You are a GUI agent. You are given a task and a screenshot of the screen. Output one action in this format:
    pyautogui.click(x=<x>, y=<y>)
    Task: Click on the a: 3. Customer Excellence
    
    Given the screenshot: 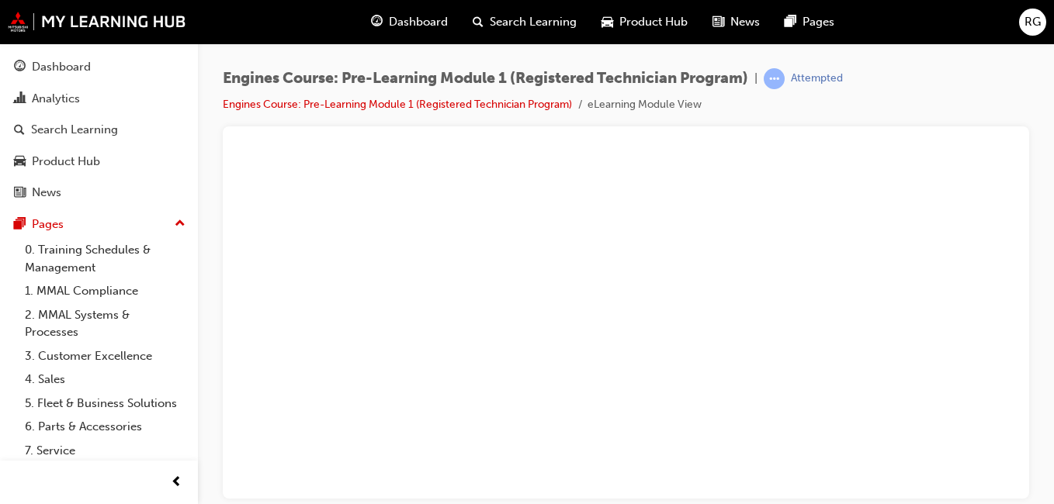 What is the action you would take?
    pyautogui.click(x=105, y=356)
    